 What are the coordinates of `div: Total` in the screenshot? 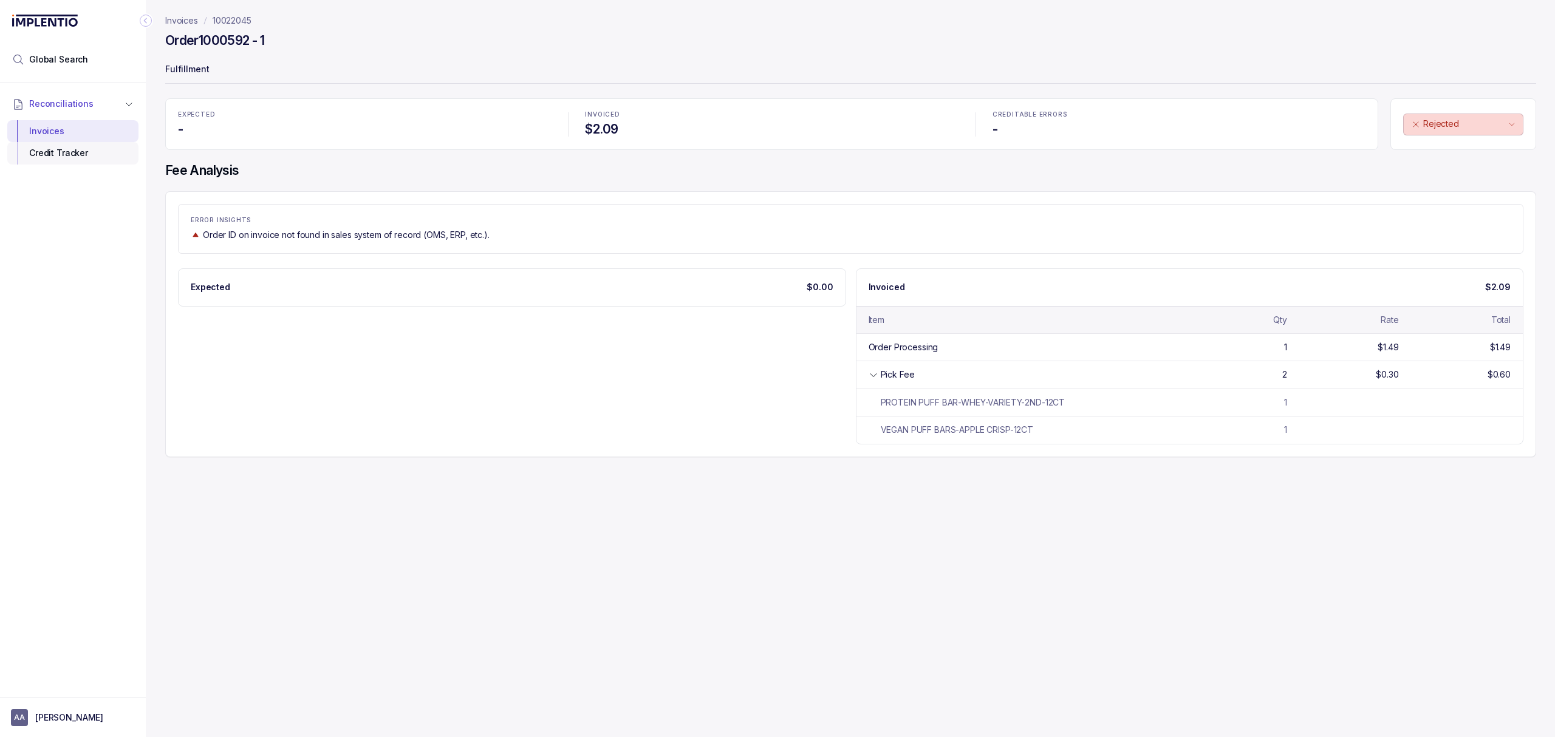 It's located at (1500, 320).